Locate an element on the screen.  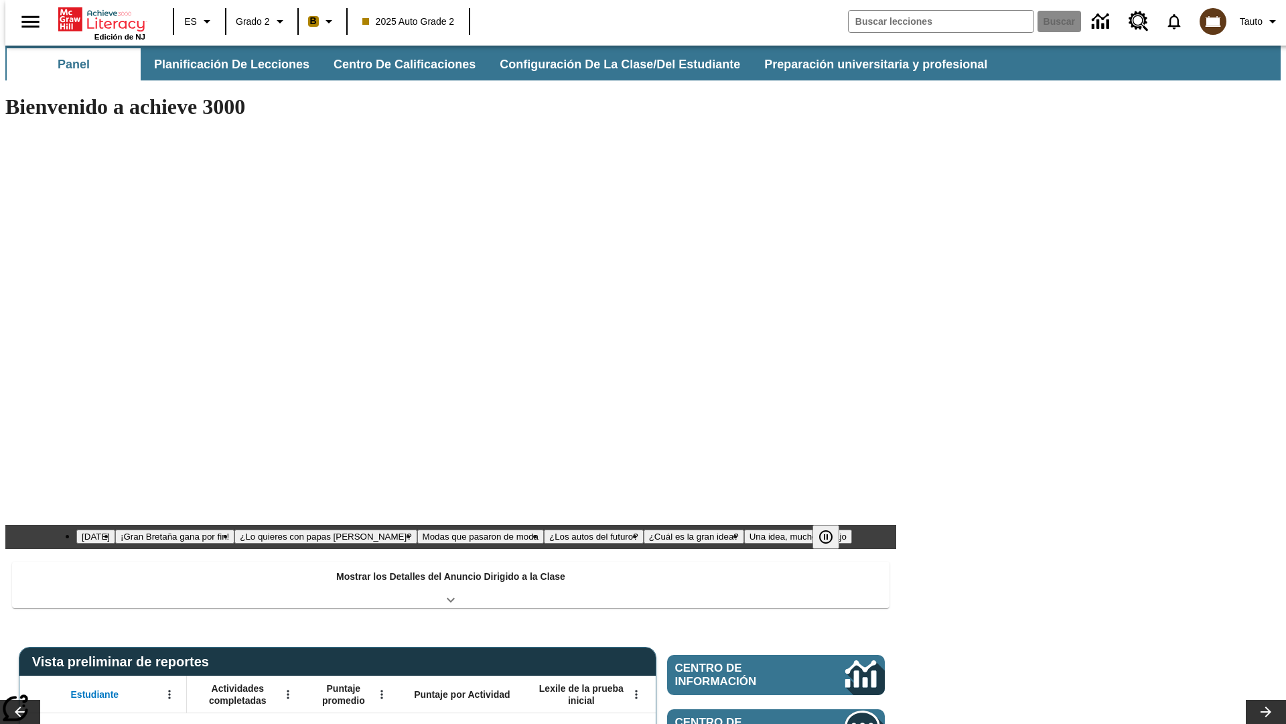
button: Escoja un nuevo avatar is located at coordinates (1213, 21).